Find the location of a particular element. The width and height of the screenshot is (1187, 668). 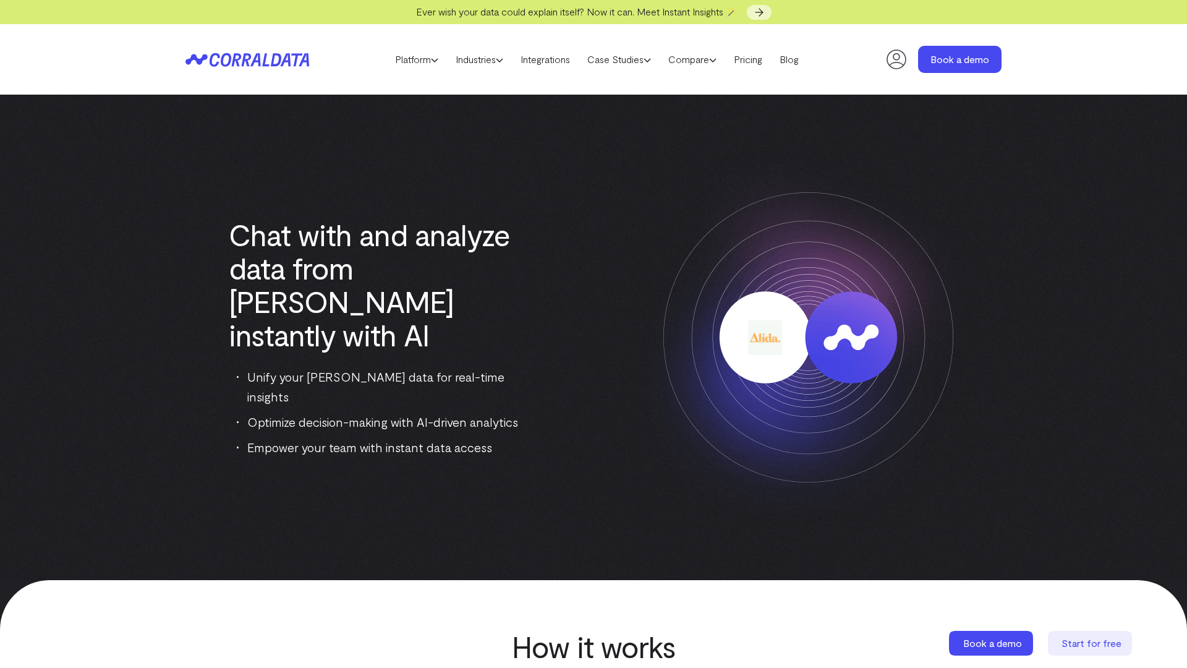

span: Ever wish your data could explain itself? Now it can. Meet Instant Insights 🪄 is located at coordinates (577, 11).